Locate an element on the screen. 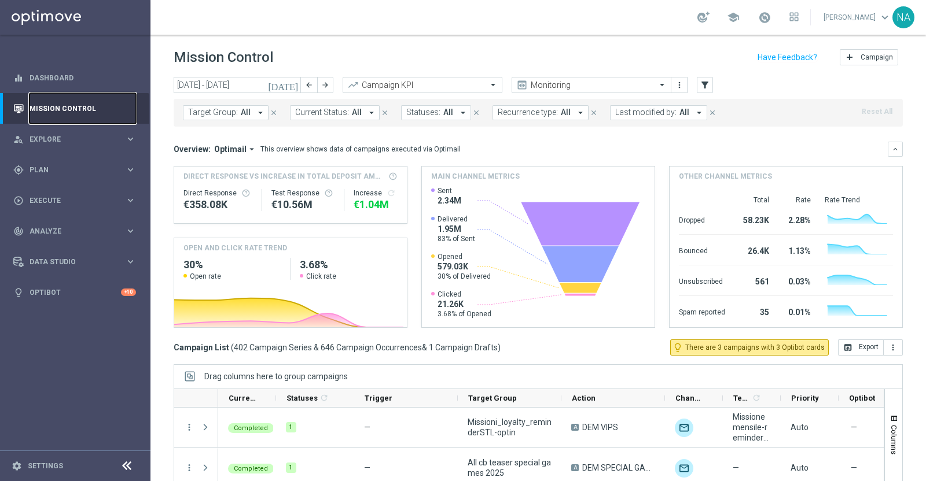 The image size is (926, 481). span: There are 3 campaigns with 3 Optibot cards is located at coordinates (755, 348).